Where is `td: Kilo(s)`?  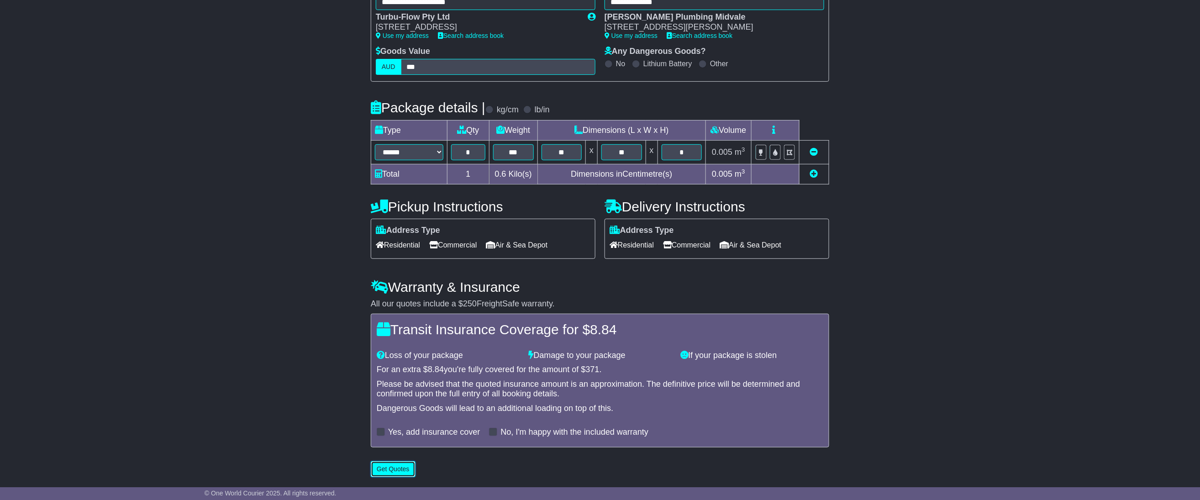 td: Kilo(s) is located at coordinates (513, 174).